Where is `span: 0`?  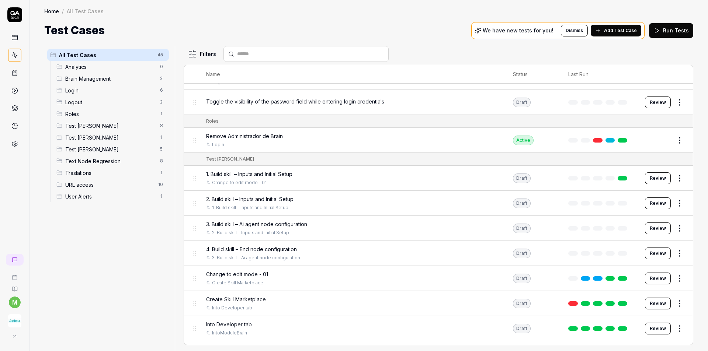 span: 0 is located at coordinates (161, 67).